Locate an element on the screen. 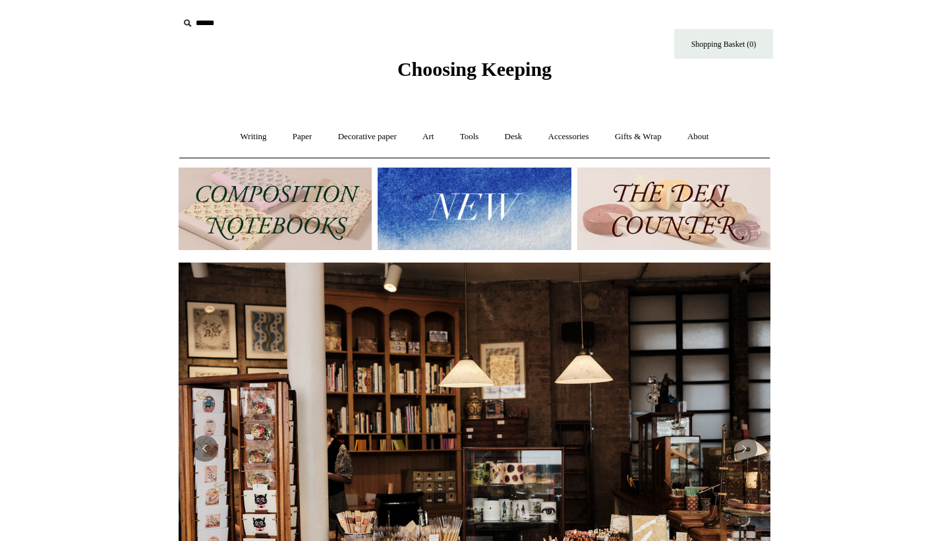 The image size is (949, 541). img: The Deli Counter is located at coordinates (674, 208).